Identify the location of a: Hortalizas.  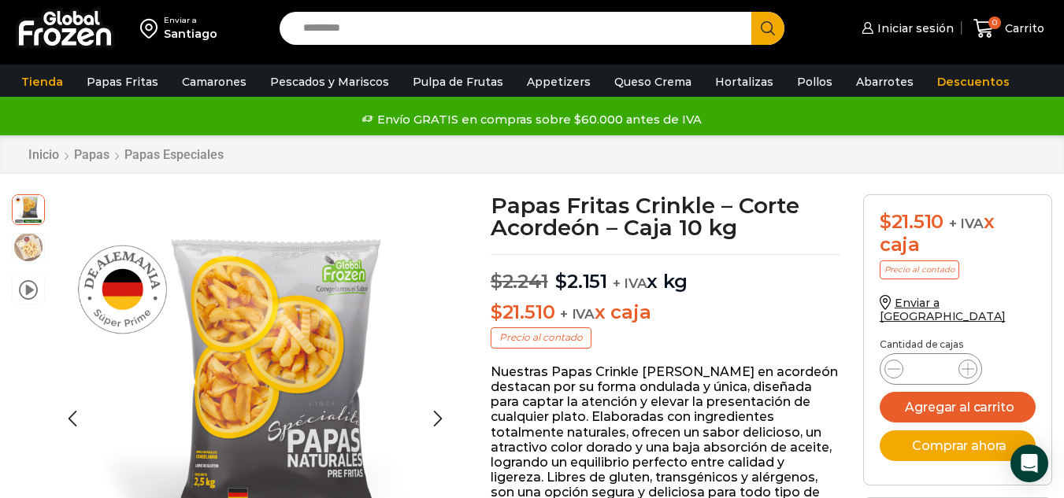
(744, 82).